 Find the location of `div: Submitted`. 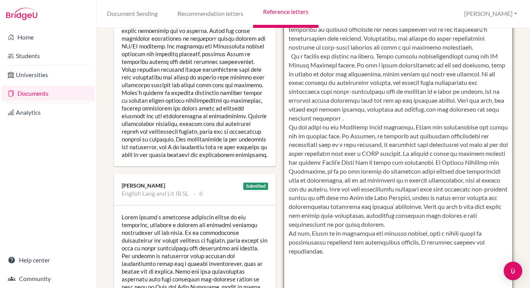

div: Submitted is located at coordinates (256, 186).